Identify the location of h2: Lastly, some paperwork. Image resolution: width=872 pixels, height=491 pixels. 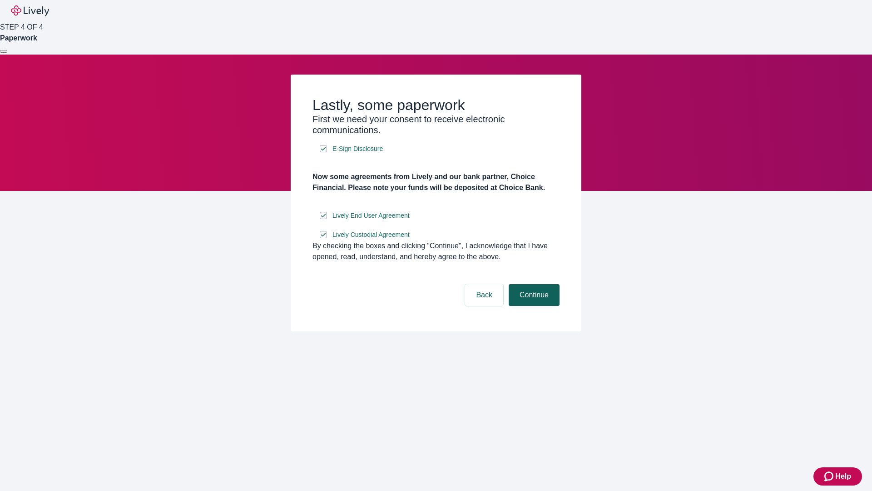
(436, 105).